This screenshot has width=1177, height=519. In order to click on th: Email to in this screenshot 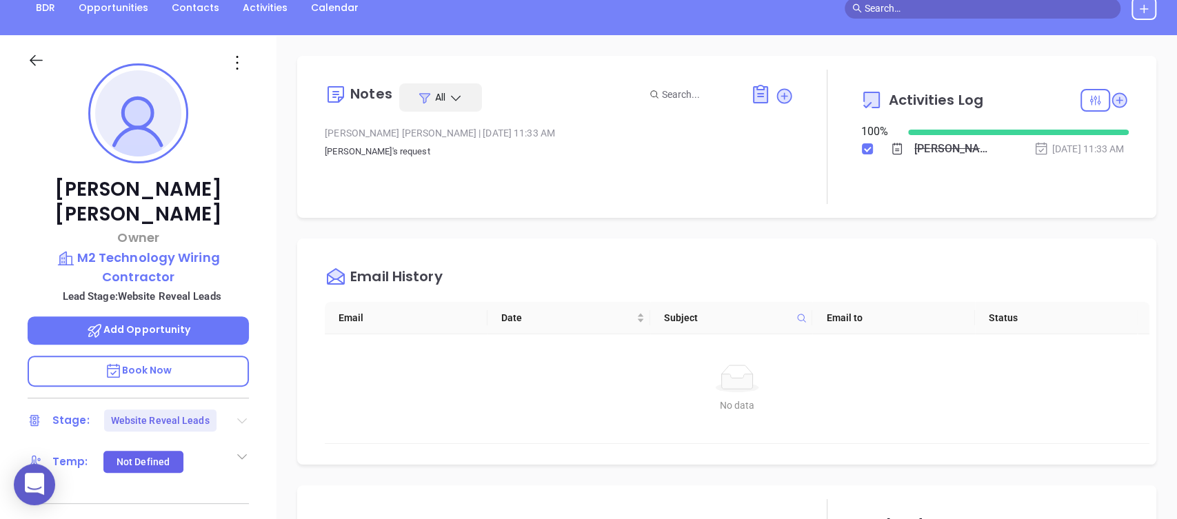, I will do `click(893, 318)`.